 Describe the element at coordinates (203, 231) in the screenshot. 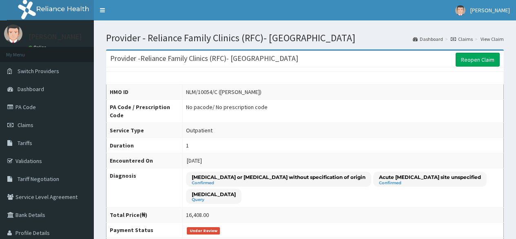

I see `span: Under Review` at that location.